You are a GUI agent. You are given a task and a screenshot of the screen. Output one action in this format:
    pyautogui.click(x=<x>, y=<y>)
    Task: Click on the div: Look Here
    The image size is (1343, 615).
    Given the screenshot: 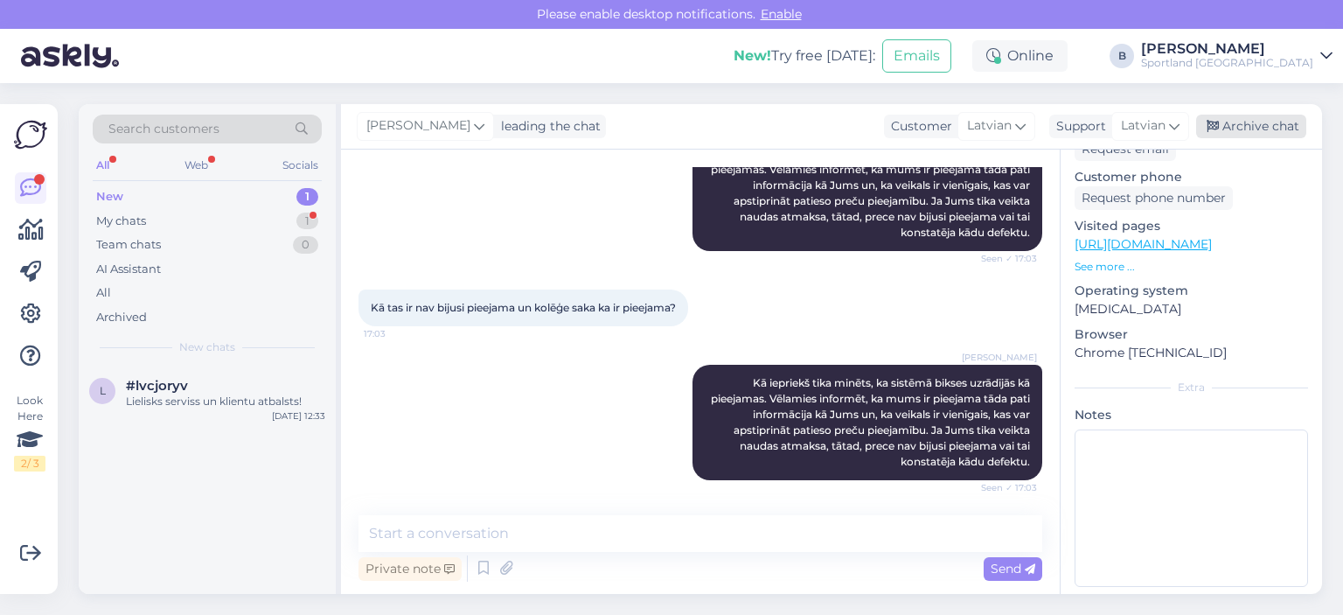 What is the action you would take?
    pyautogui.click(x=30, y=432)
    